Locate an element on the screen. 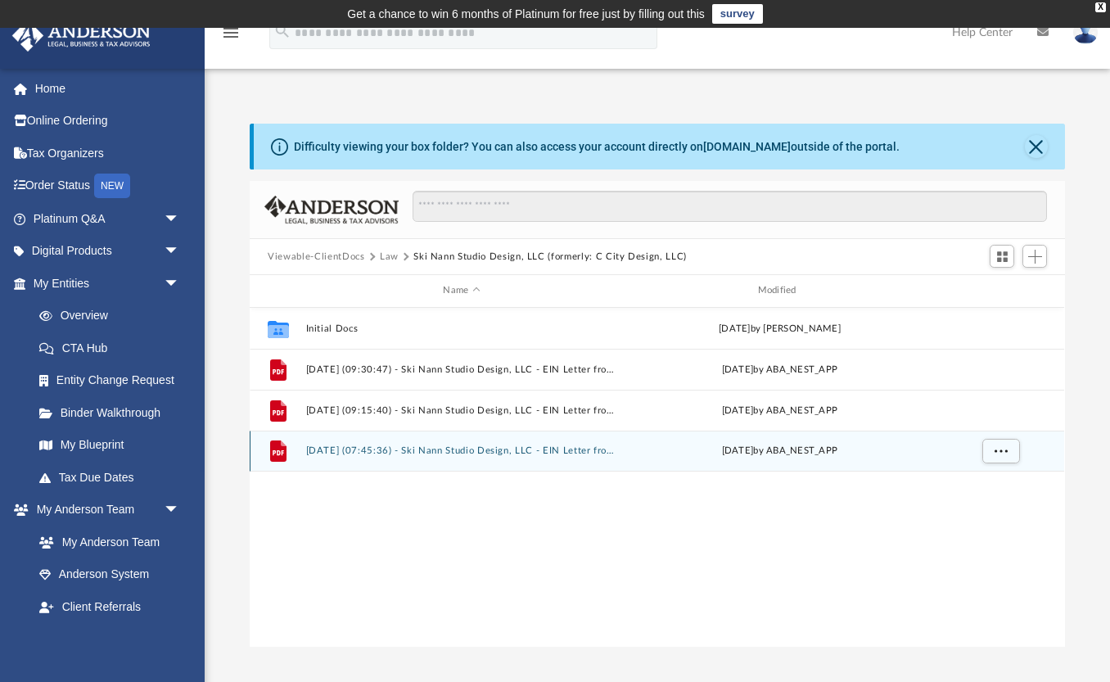  a: My Anderson Teamarrow_drop_down is located at coordinates (104, 510).